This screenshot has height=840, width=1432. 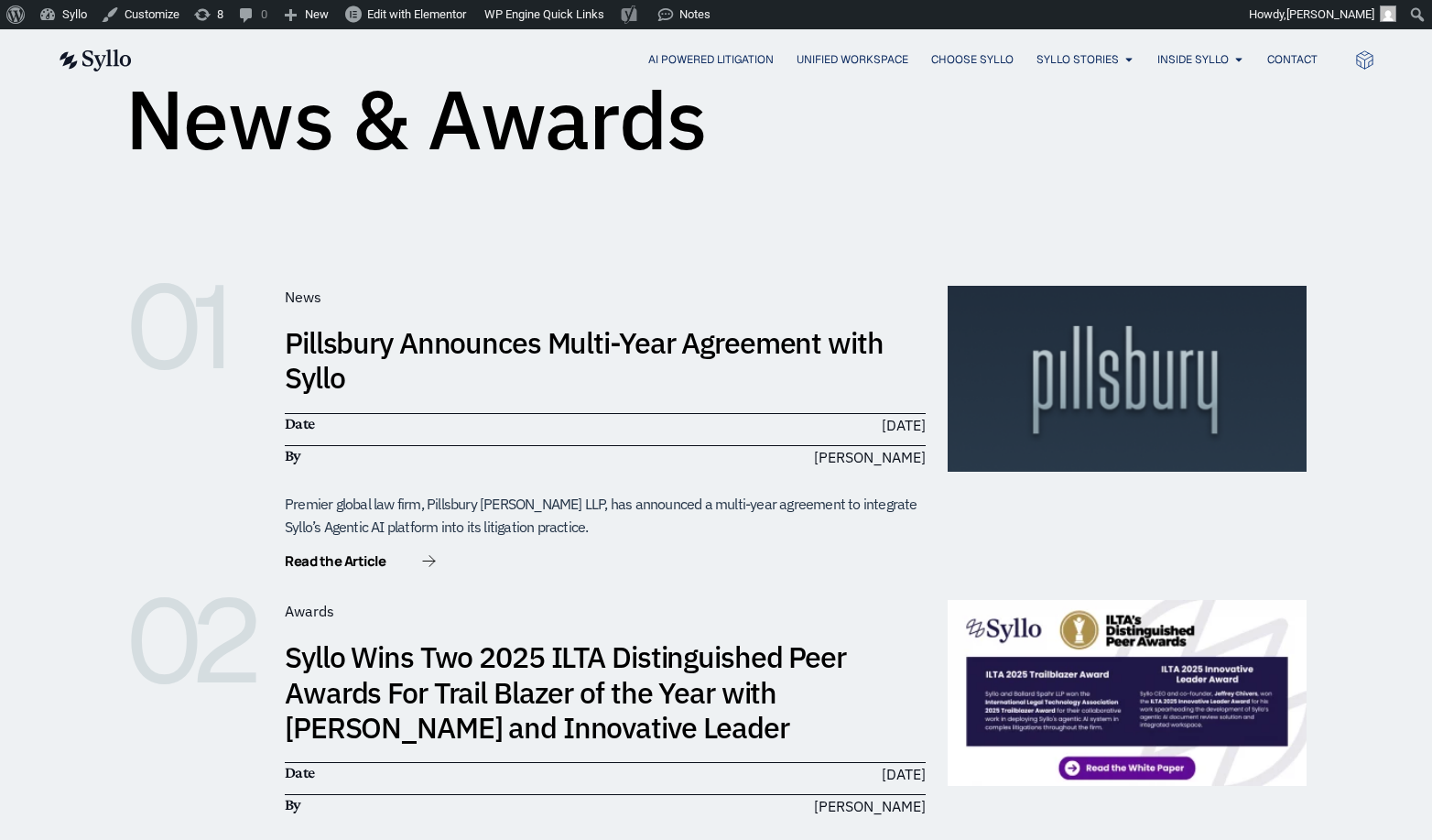 I want to click on span: Awards, so click(x=309, y=610).